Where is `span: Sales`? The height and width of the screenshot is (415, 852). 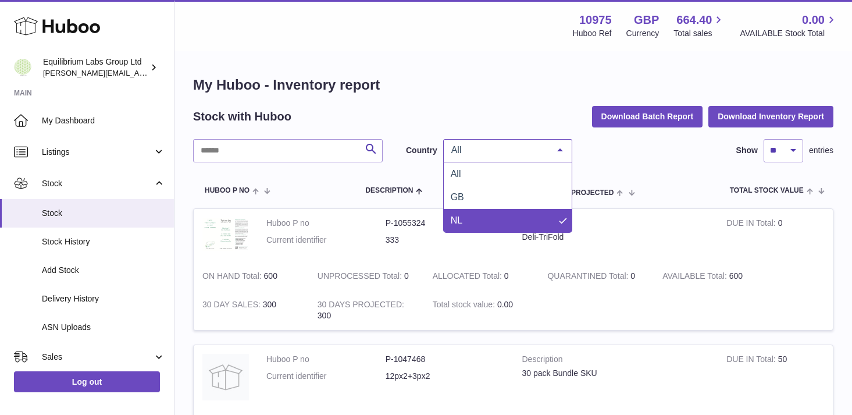
span: Sales is located at coordinates (97, 357).